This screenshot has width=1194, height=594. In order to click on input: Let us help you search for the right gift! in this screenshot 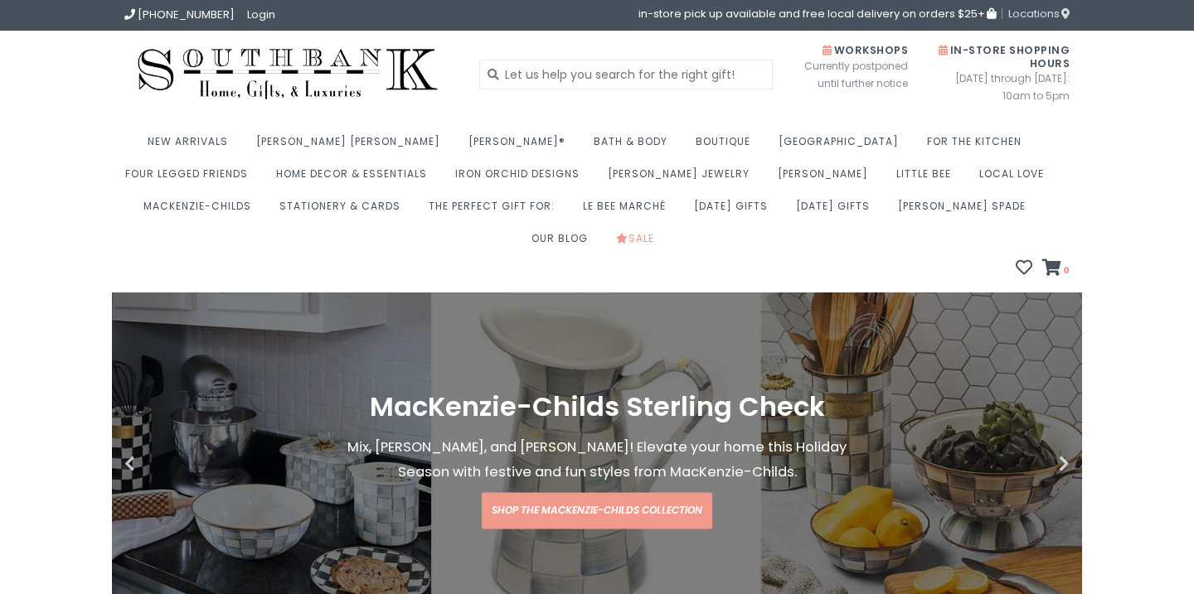, I will do `click(626, 75)`.